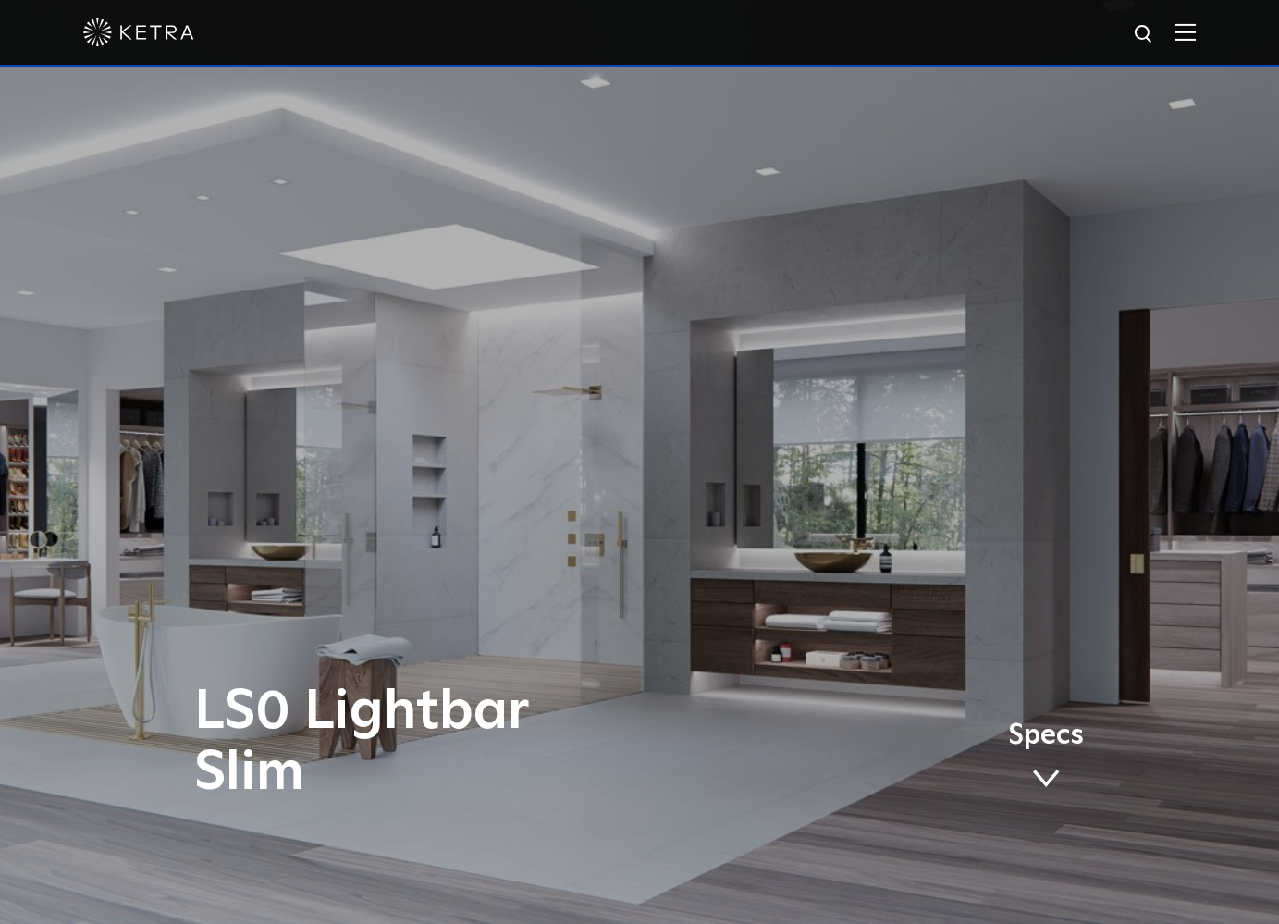 The width and height of the screenshot is (1279, 924). I want to click on img: Hamburger%20Nav.svg, so click(1185, 31).